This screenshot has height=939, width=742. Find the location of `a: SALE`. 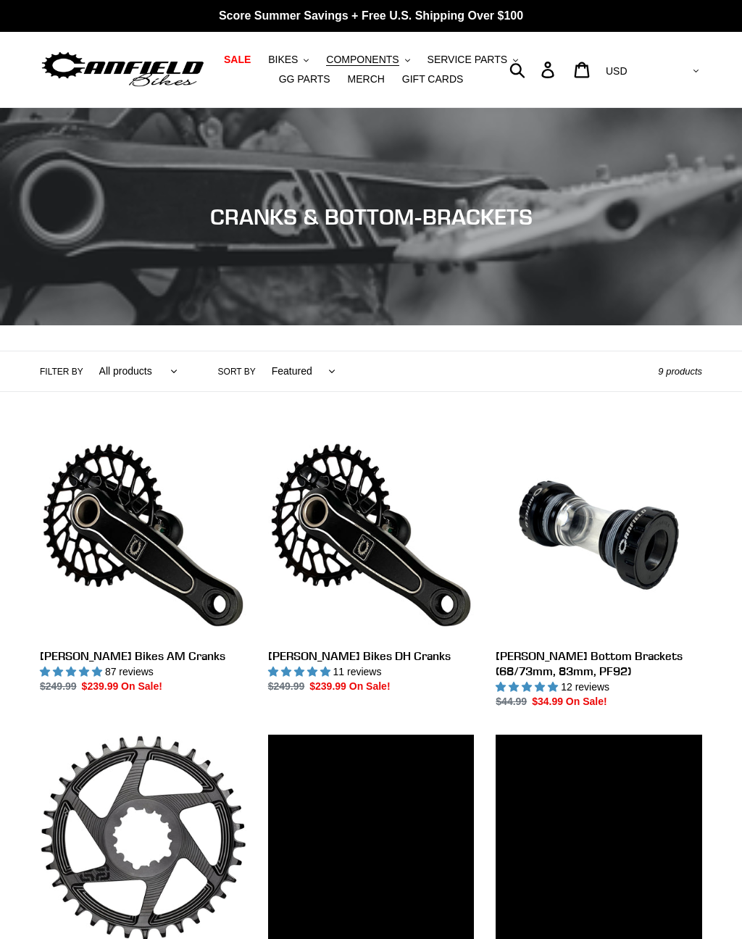

a: SALE is located at coordinates (237, 59).